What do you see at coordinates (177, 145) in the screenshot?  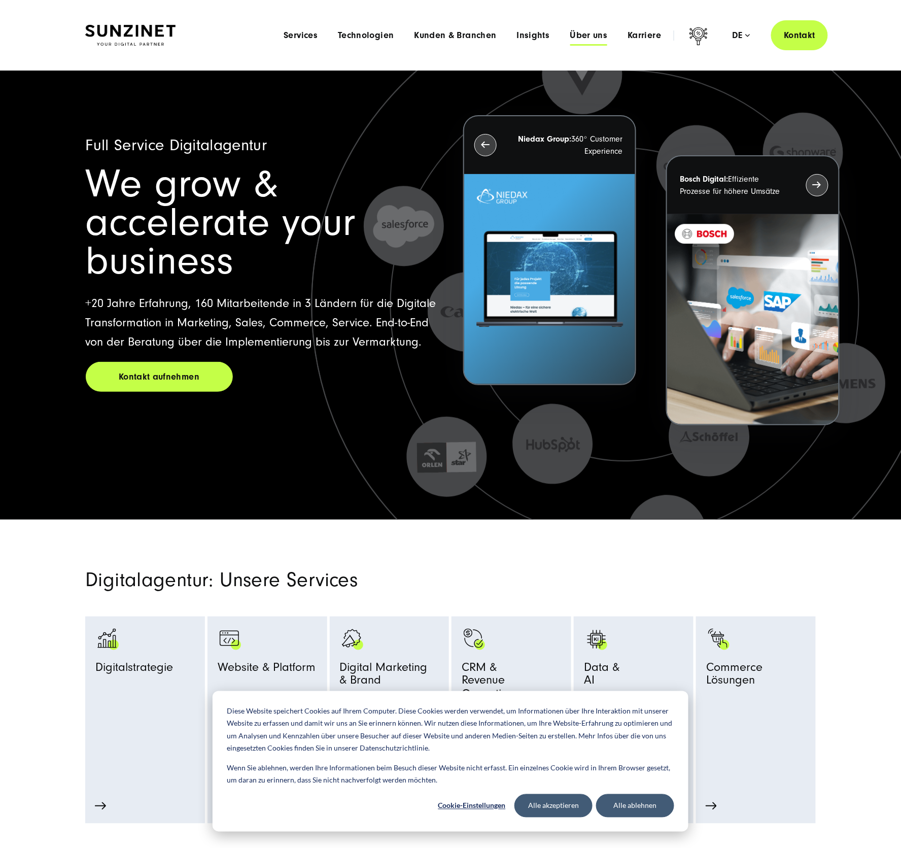 I see `span: Full Service Digitalagentur` at bounding box center [177, 145].